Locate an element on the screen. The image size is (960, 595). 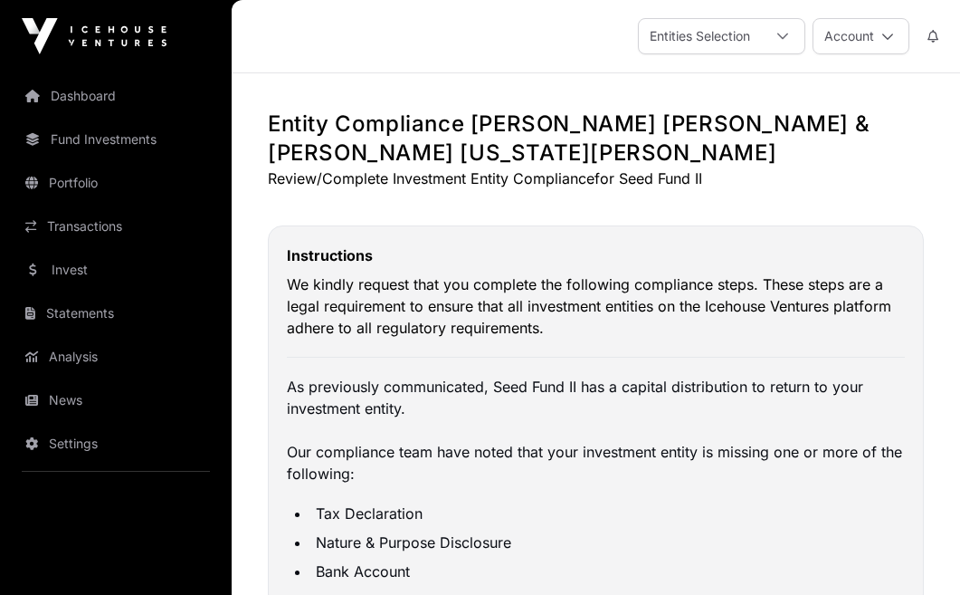
a: News is located at coordinates (116, 400).